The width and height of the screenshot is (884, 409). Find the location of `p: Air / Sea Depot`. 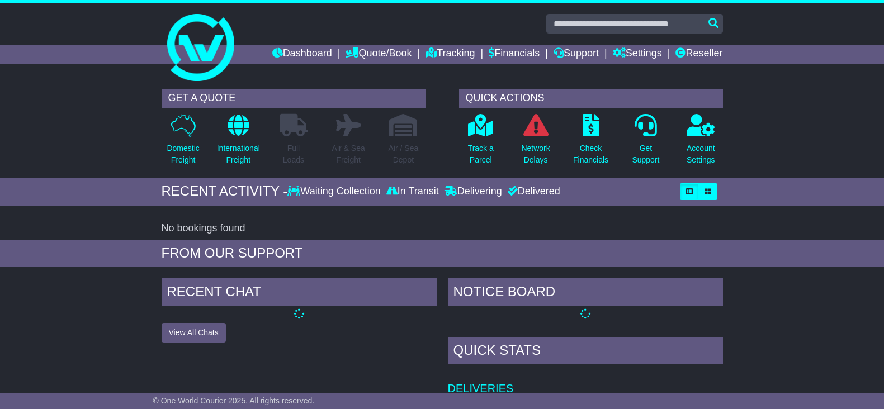

p: Air / Sea Depot is located at coordinates (403, 154).